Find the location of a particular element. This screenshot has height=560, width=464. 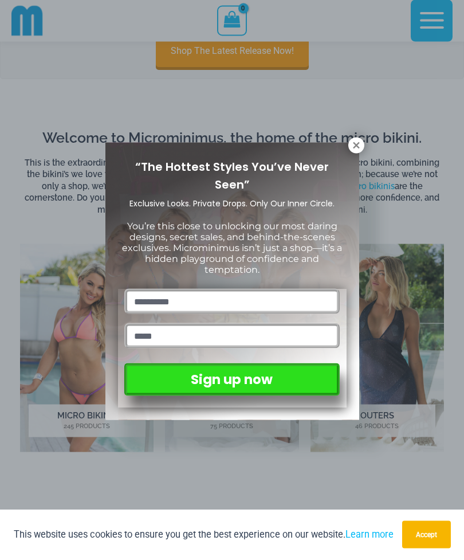

button: Sign up now is located at coordinates (232, 379).